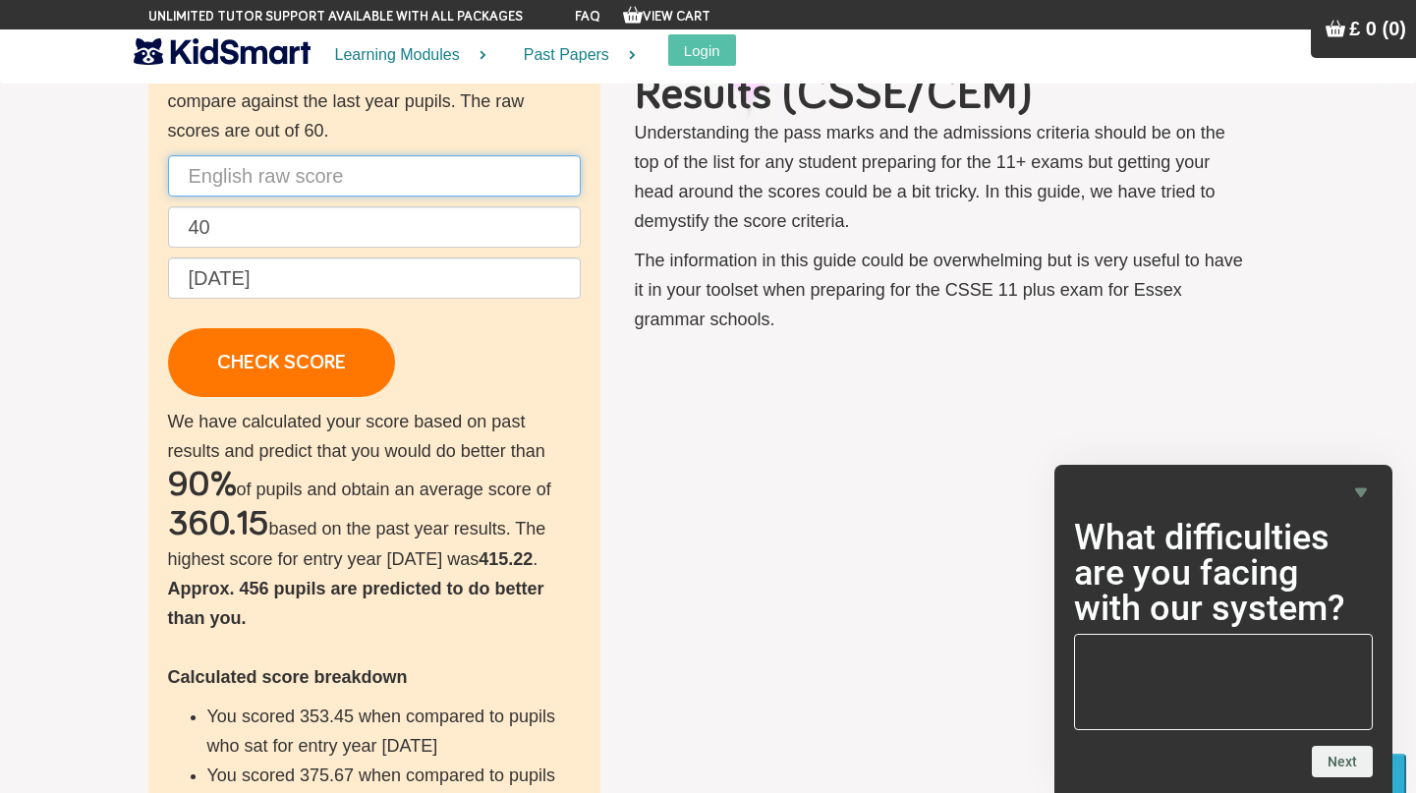  What do you see at coordinates (356, 603) in the screenshot?
I see `b: Approx. 456 pupils are predicted to do better than you.` at bounding box center [356, 603].